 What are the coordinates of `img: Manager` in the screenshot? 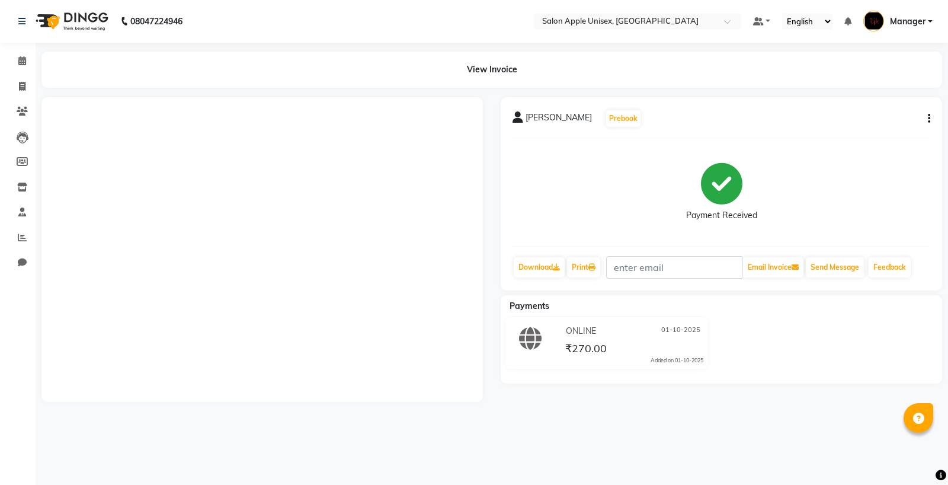 It's located at (873, 21).